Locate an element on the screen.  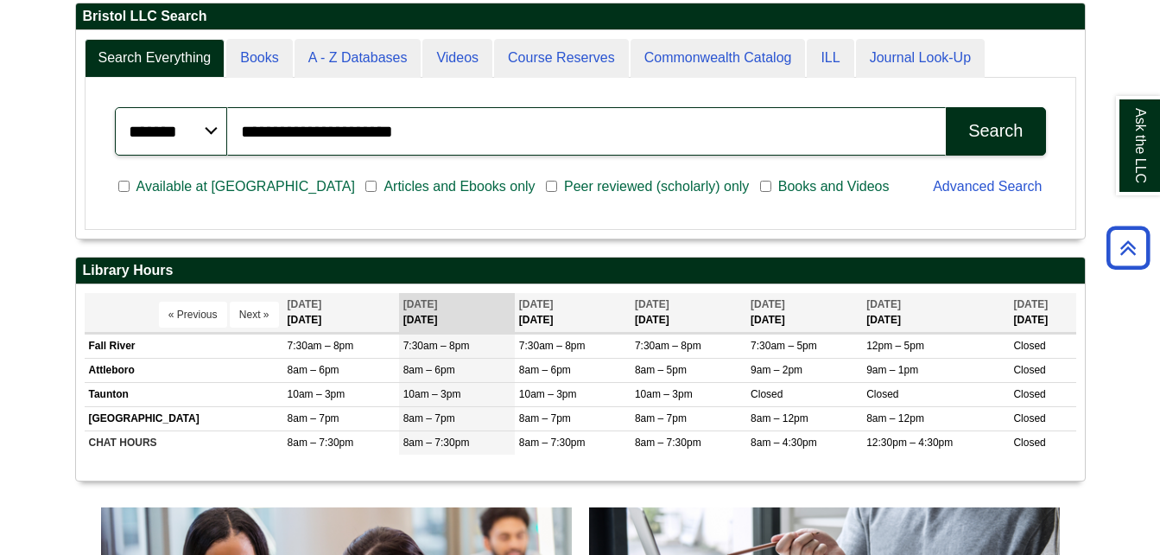
span: 9am – 1pm is located at coordinates (892, 370).